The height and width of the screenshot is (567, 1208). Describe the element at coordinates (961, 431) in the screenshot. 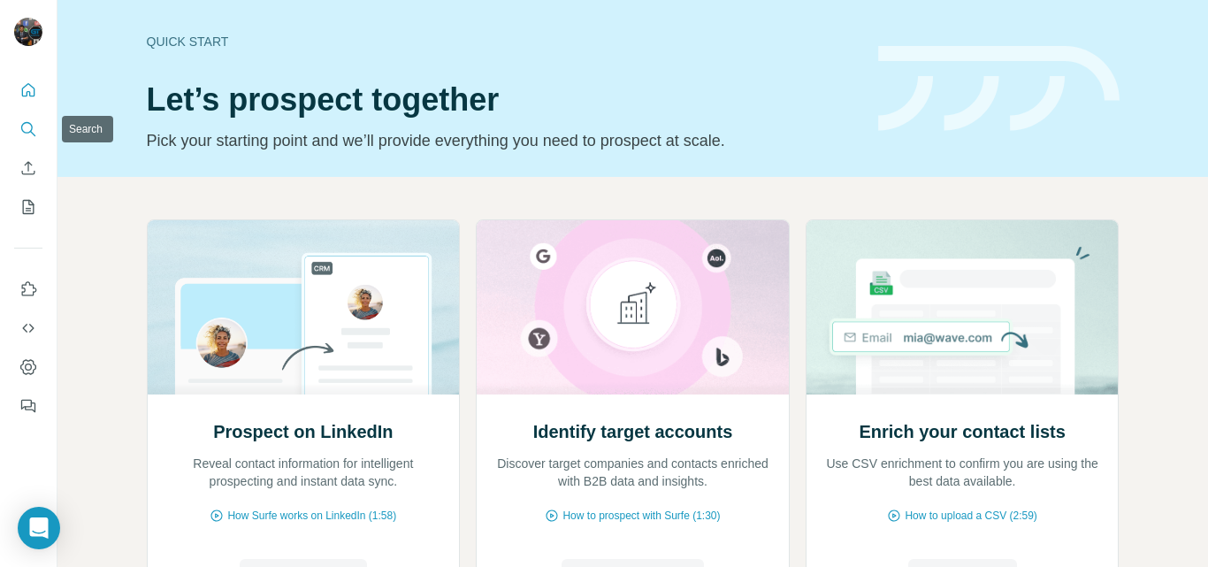

I see `h2: Enrich your contact lists` at that location.